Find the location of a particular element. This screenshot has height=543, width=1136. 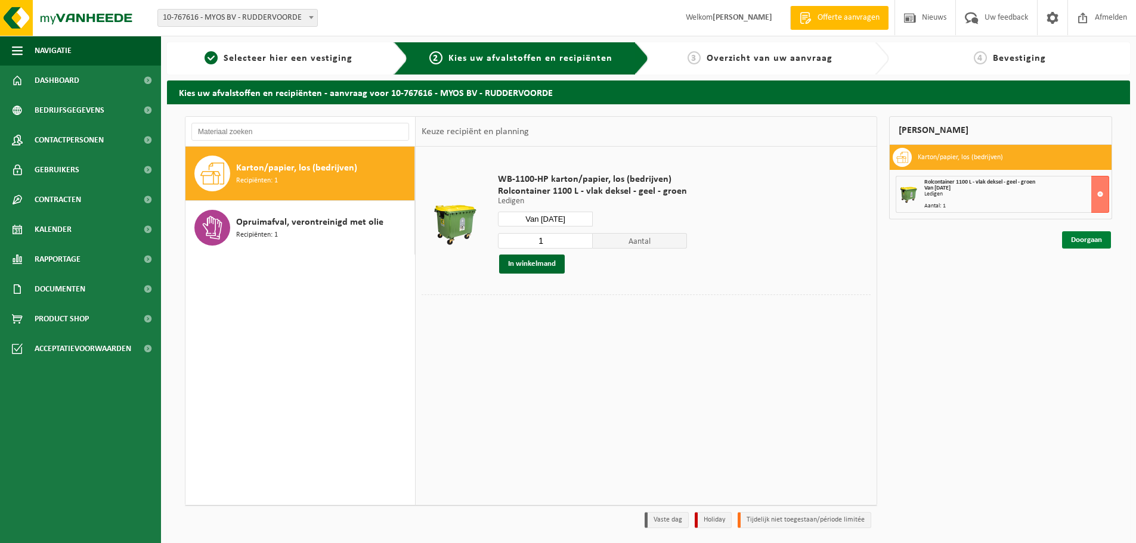

p: Ledigen is located at coordinates (592, 202).